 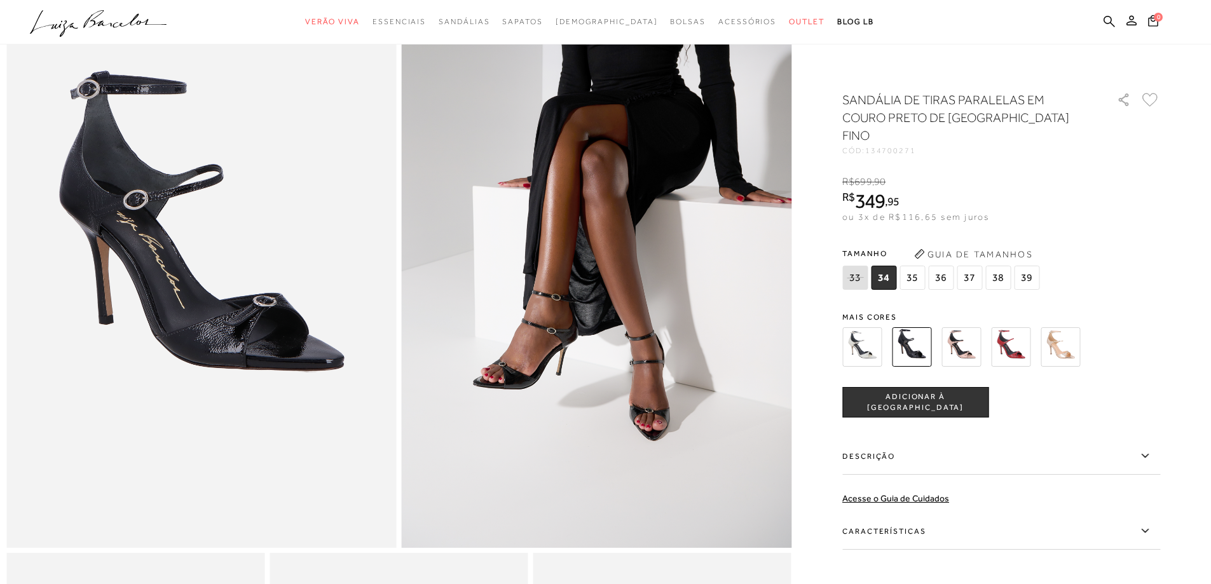 What do you see at coordinates (607, 22) in the screenshot?
I see `a: noSubCategoriesText` at bounding box center [607, 22].